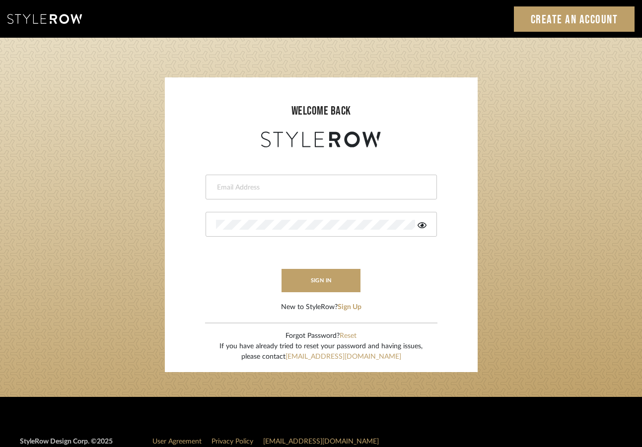  Describe the element at coordinates (321, 281) in the screenshot. I see `button: sign in` at that location.